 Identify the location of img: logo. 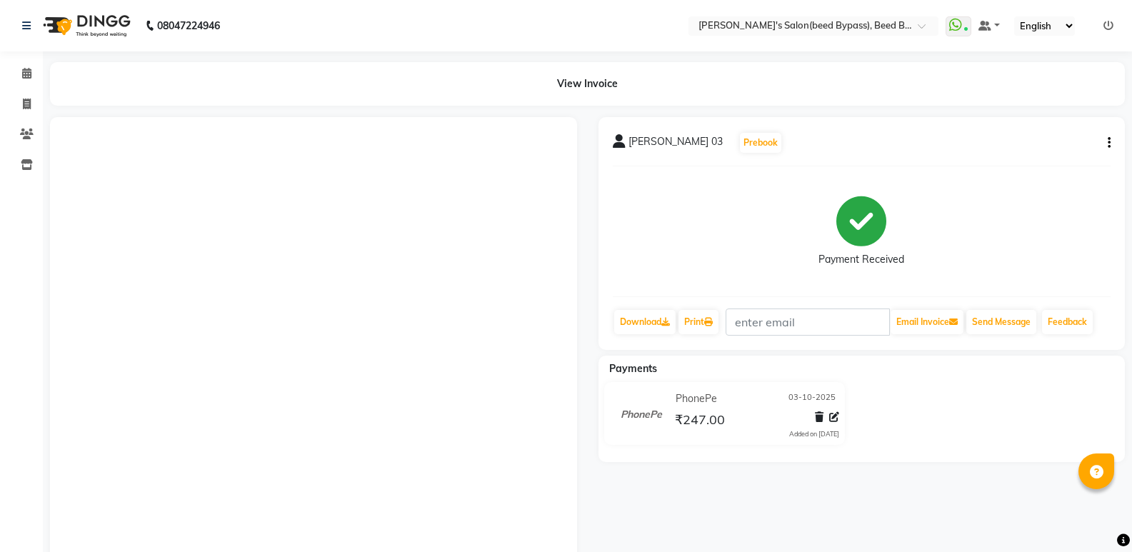
(85, 26).